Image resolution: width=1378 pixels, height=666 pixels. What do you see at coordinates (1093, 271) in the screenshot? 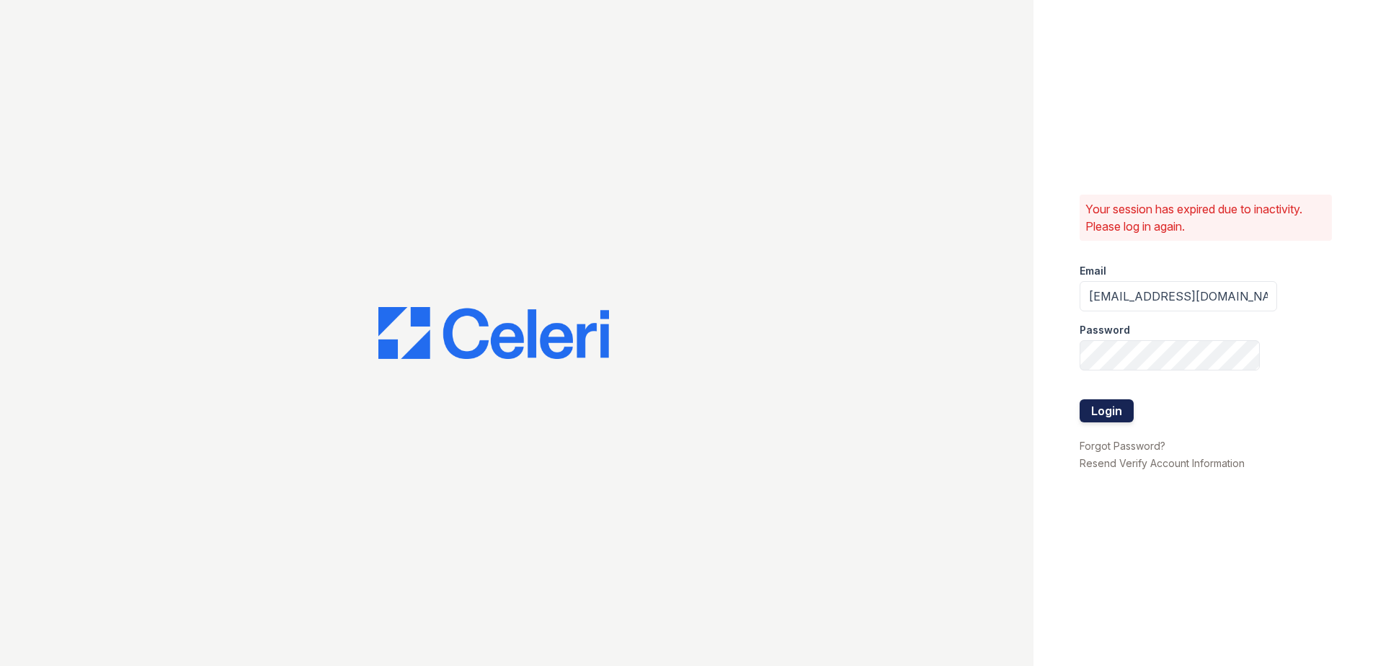
I see `label: Email` at bounding box center [1093, 271].